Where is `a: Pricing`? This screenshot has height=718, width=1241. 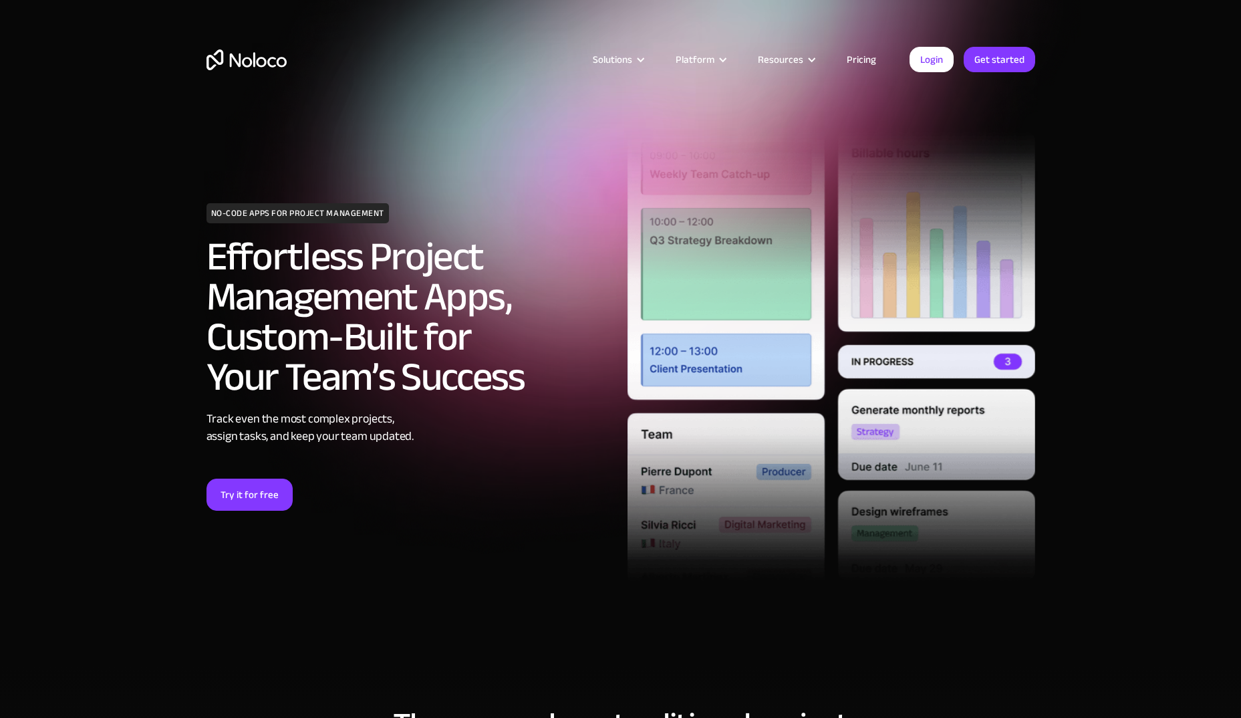 a: Pricing is located at coordinates (861, 59).